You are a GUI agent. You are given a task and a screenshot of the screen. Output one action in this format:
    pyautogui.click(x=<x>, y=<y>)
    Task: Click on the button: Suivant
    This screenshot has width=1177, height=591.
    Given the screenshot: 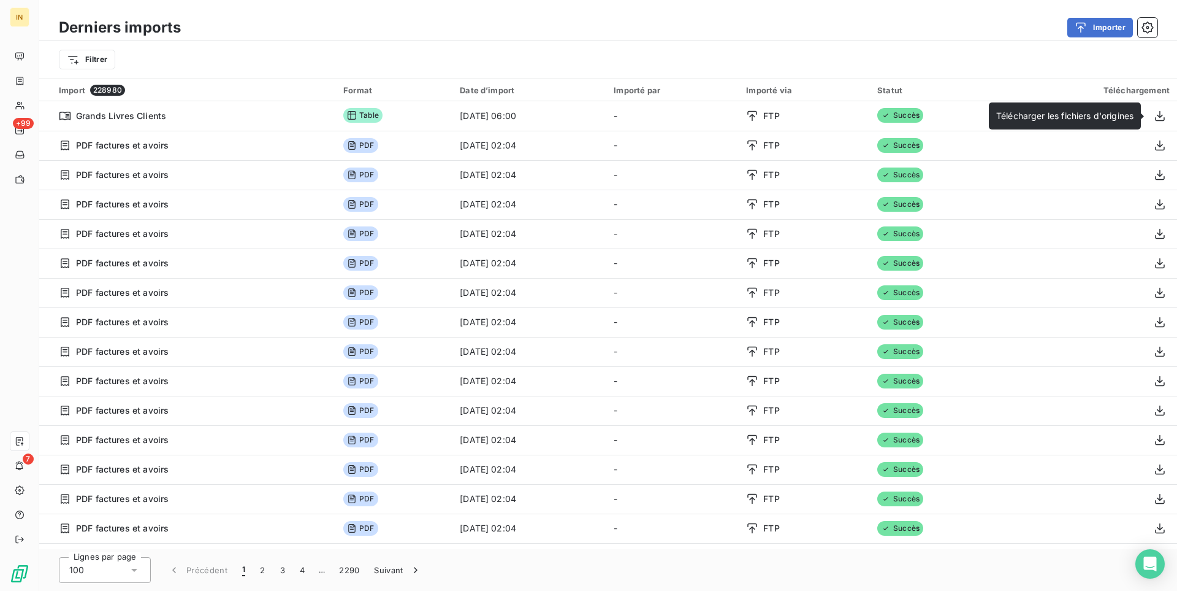 What is the action you would take?
    pyautogui.click(x=397, y=570)
    